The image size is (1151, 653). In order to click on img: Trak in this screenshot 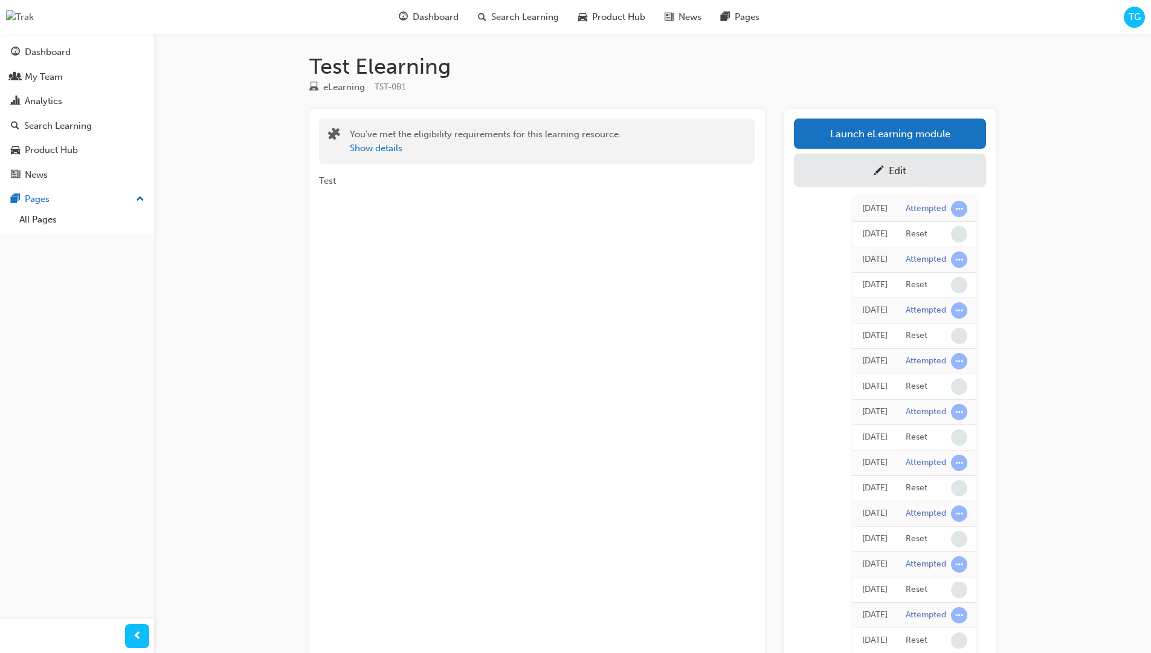, I will do `click(20, 17)`.